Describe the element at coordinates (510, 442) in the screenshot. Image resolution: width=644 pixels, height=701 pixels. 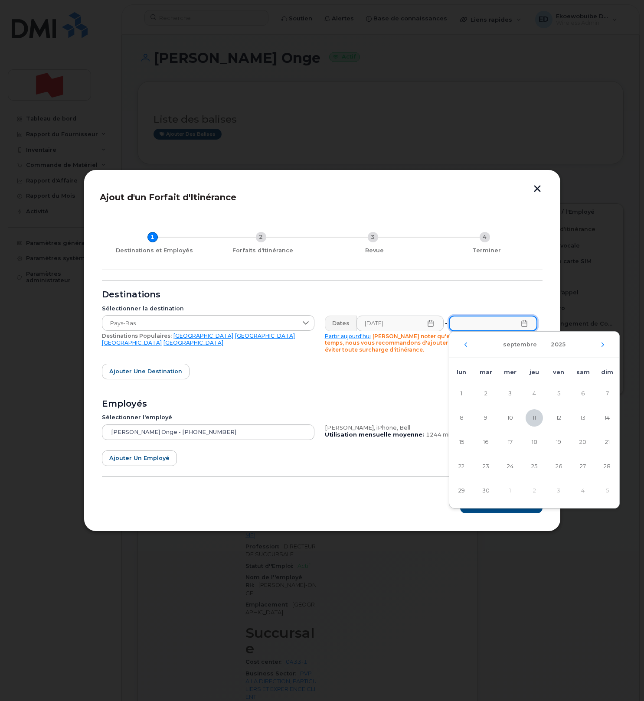
I see `span: 17` at that location.